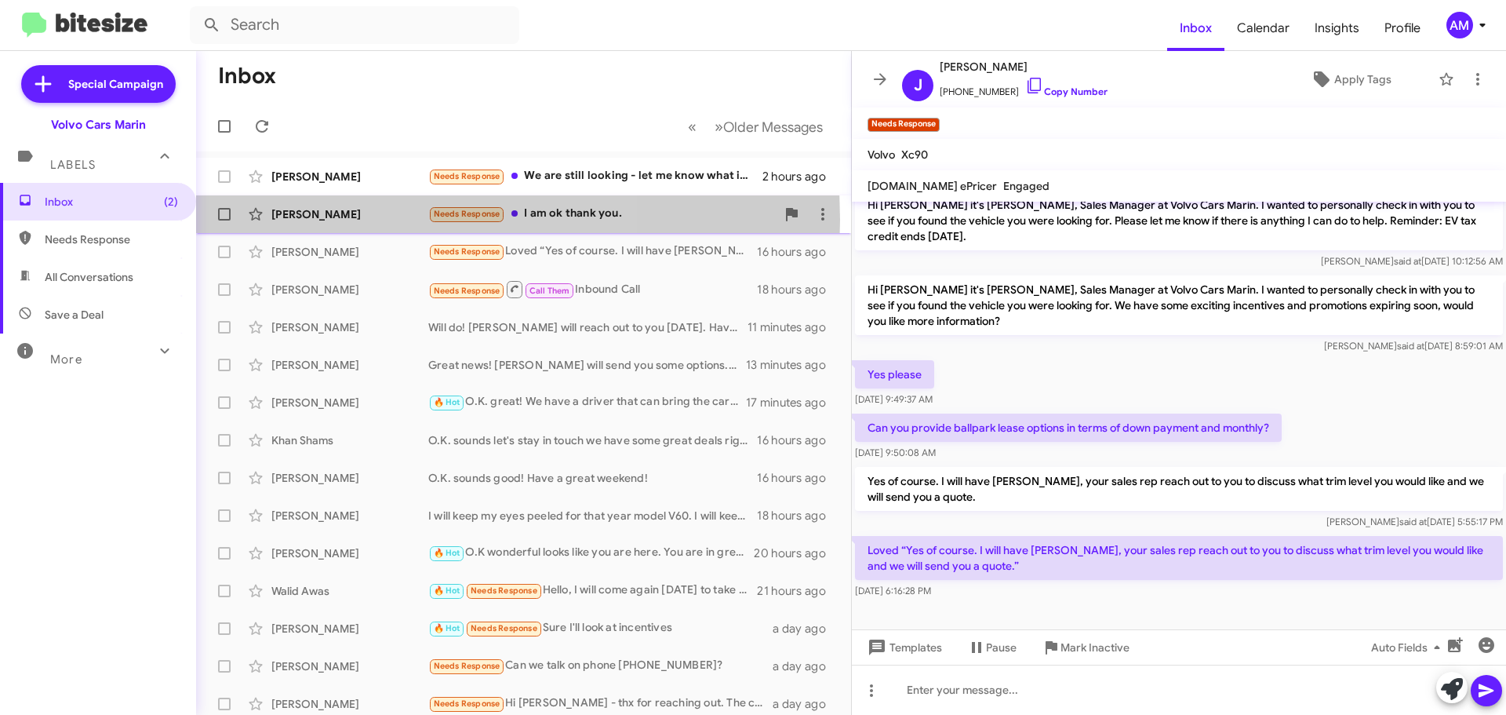 The width and height of the screenshot is (1506, 715). What do you see at coordinates (1350, 79) in the screenshot?
I see `button: Apply Tags` at bounding box center [1350, 79].